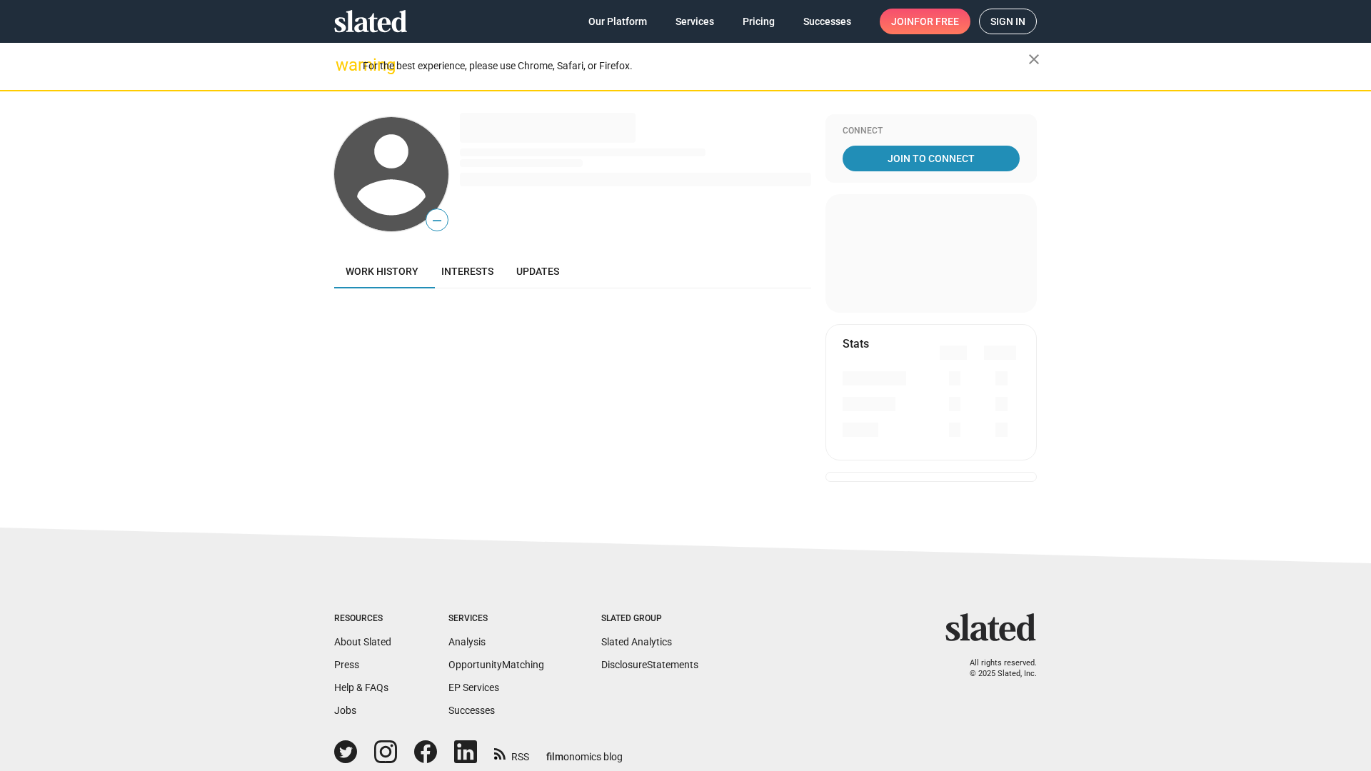  Describe the element at coordinates (636, 642) in the screenshot. I see `a: Slated Analytics` at that location.